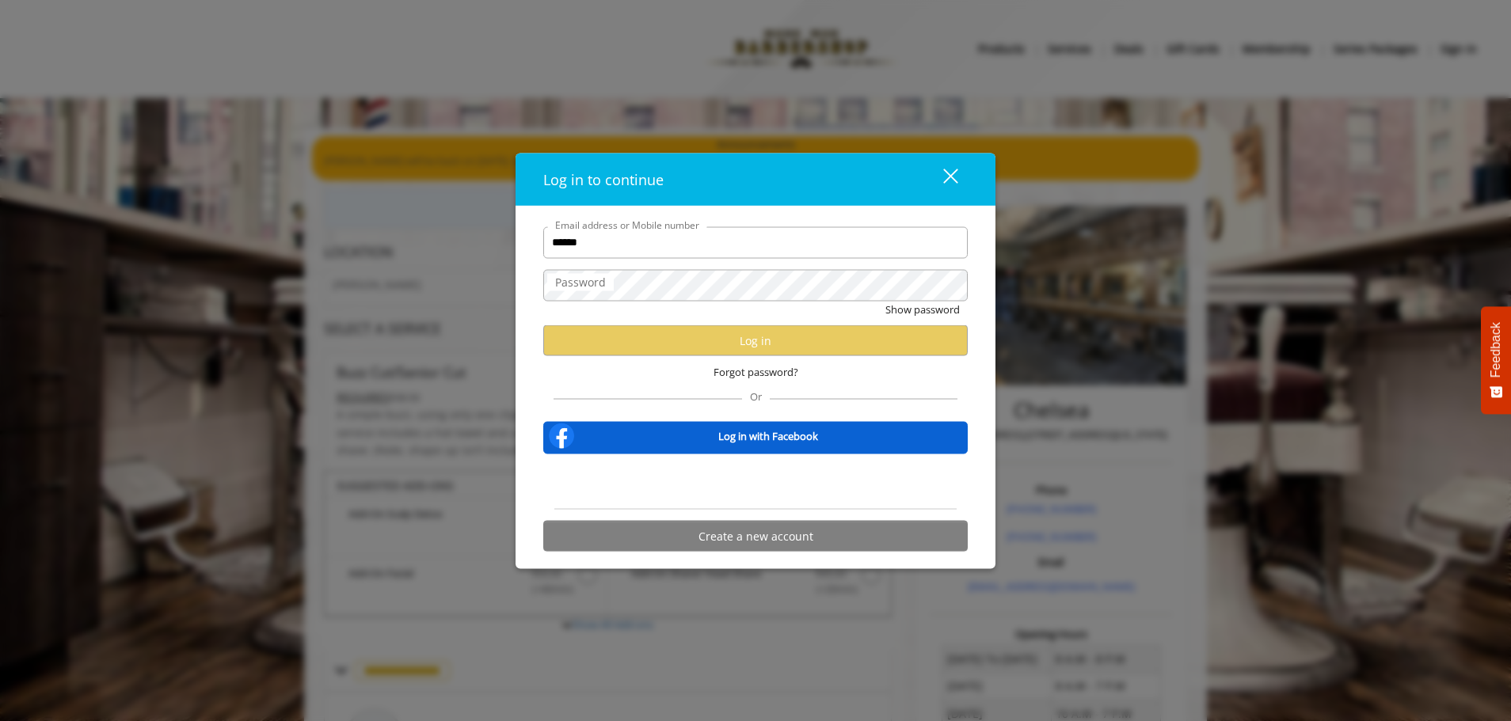  What do you see at coordinates (755, 372) in the screenshot?
I see `span: Forgot password?` at bounding box center [755, 372].